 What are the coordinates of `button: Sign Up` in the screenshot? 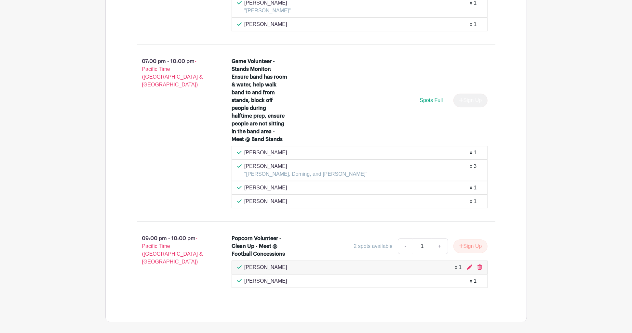 It's located at (470, 246).